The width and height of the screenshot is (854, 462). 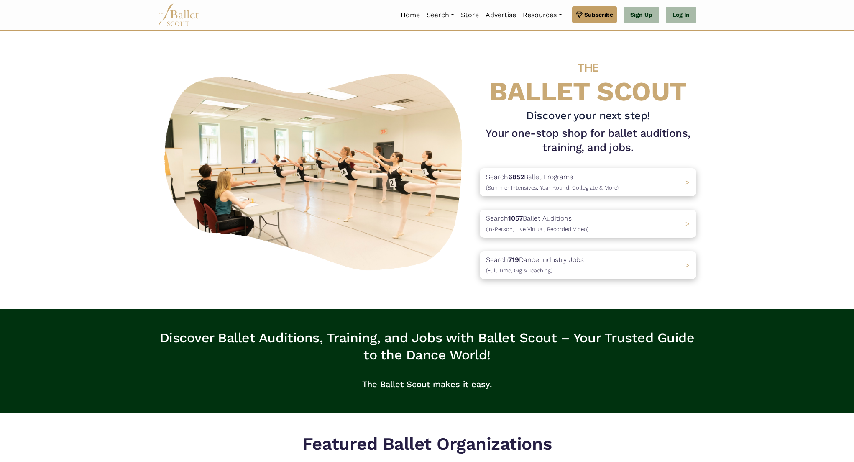 I want to click on a: Search, so click(x=441, y=15).